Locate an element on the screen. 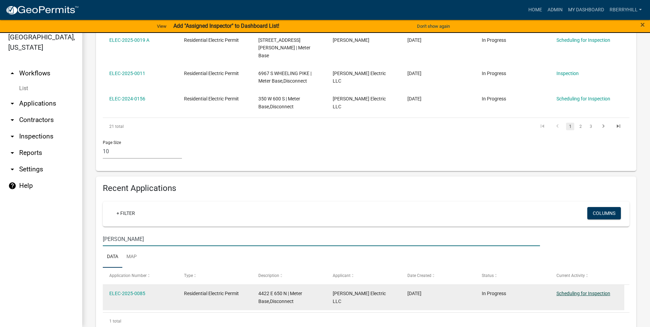  a: Map is located at coordinates (132, 257).